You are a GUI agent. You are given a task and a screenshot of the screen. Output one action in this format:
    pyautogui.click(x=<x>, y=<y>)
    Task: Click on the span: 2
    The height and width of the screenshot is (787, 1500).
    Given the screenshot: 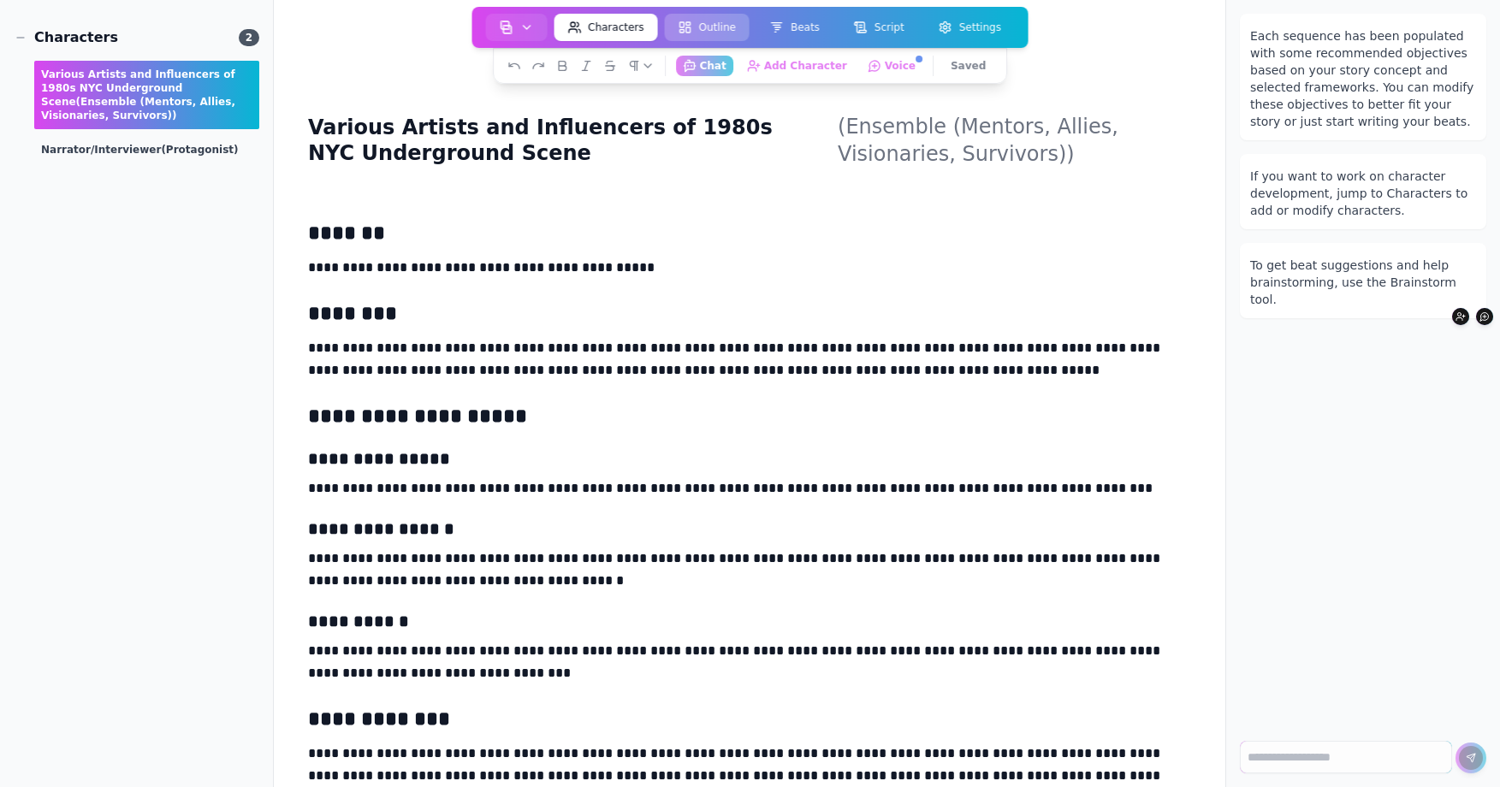 What is the action you would take?
    pyautogui.click(x=249, y=38)
    